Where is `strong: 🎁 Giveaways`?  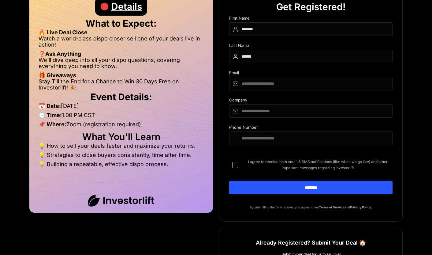
strong: 🎁 Giveaways is located at coordinates (57, 75).